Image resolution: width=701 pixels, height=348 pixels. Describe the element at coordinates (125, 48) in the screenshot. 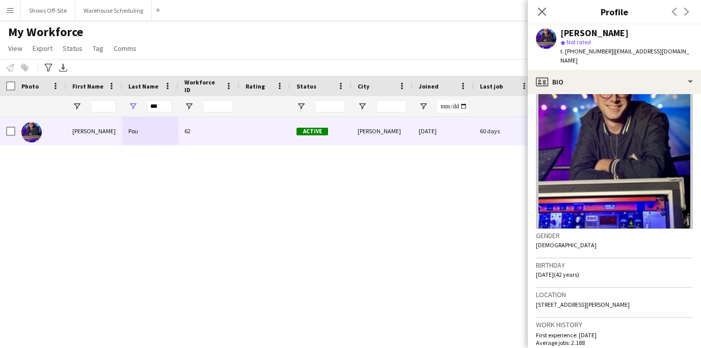

I see `span: Comms` at that location.